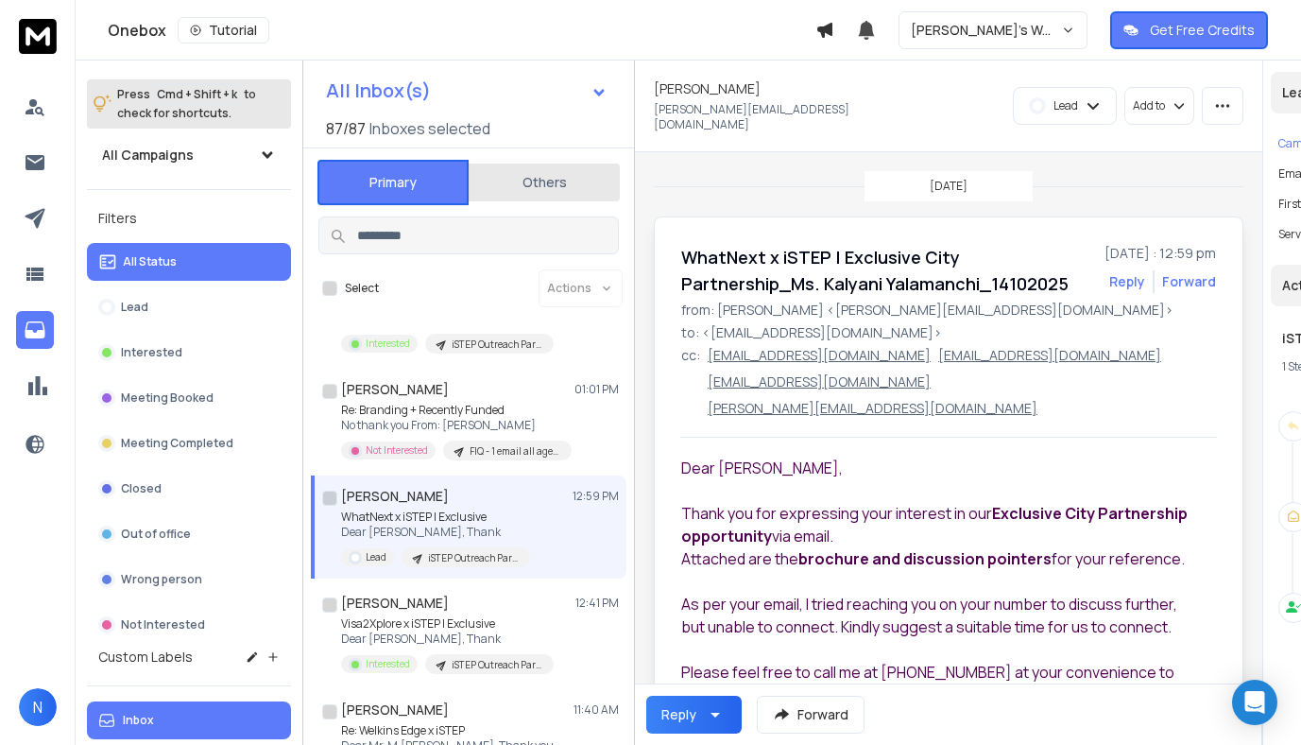 Image resolution: width=1301 pixels, height=745 pixels. Describe the element at coordinates (189, 489) in the screenshot. I see `button: Closed` at that location.